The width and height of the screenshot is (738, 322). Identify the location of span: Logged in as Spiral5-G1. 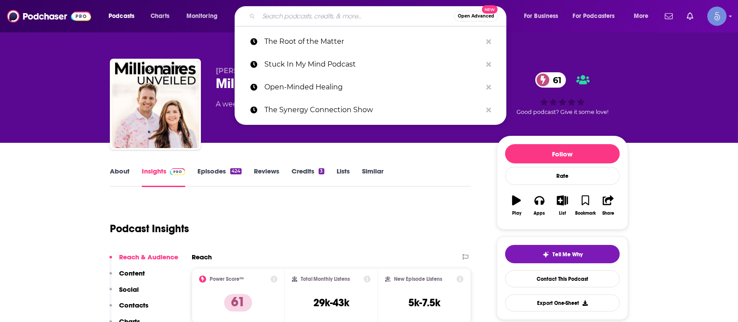
(717, 16).